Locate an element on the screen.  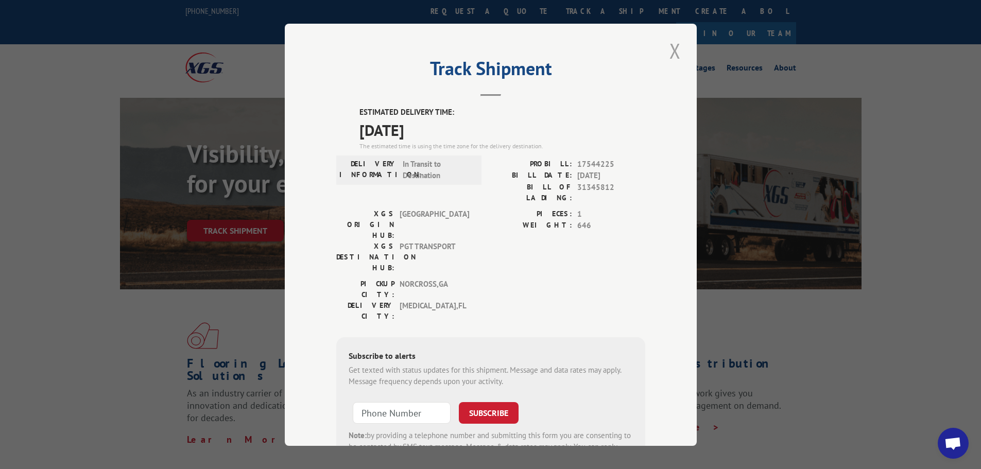
span: 31345812 is located at coordinates (612, 192).